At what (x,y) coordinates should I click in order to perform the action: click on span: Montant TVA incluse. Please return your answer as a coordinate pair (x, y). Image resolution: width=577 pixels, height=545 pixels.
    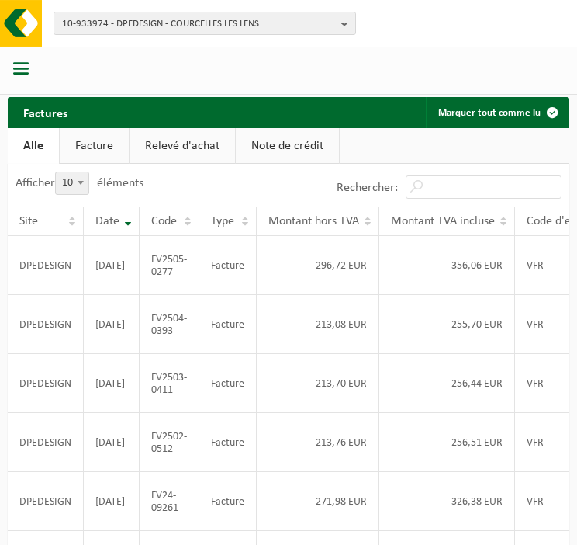
    Looking at the image, I should click on (443, 221).